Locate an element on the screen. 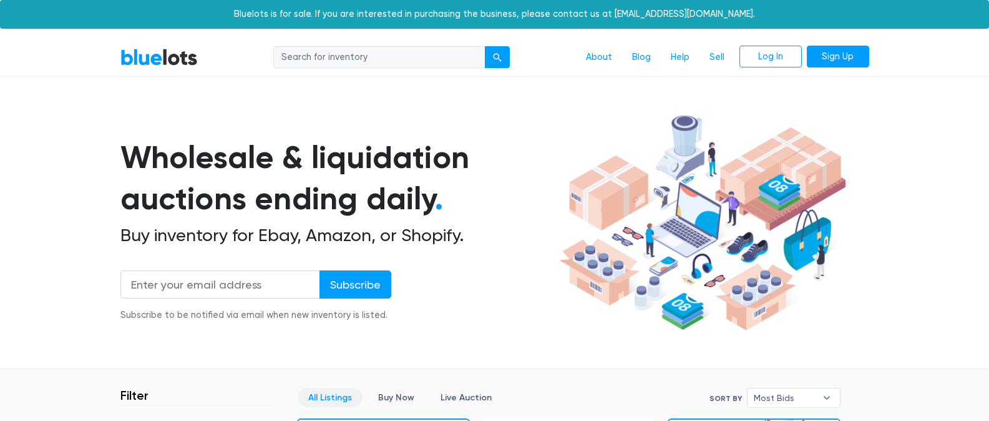 The height and width of the screenshot is (421, 989). img: hero-ee84e7d0318cb26816c560f6b4441b76977f77a177738b4e94f68c95b2b83dbb.png is located at coordinates (703, 223).